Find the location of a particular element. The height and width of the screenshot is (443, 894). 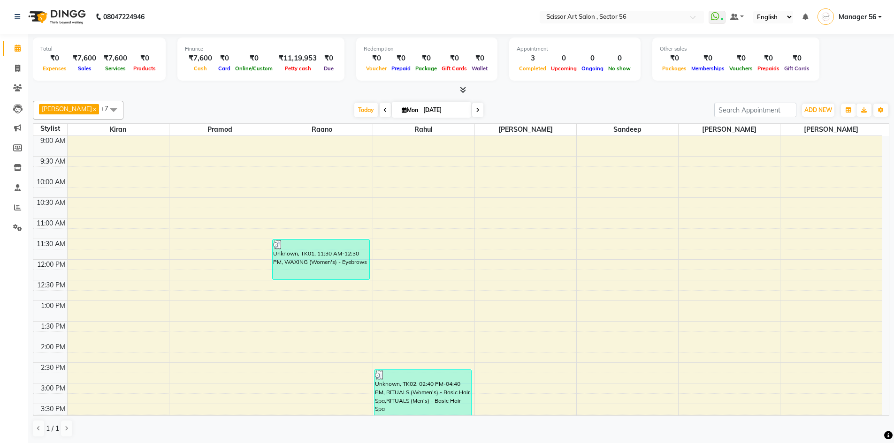

div: 9:30 AM is located at coordinates (53, 161).